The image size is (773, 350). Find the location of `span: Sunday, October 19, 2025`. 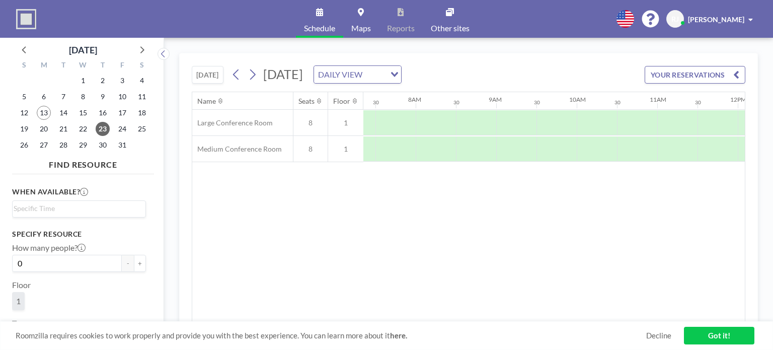

span: Sunday, October 19, 2025 is located at coordinates (24, 129).